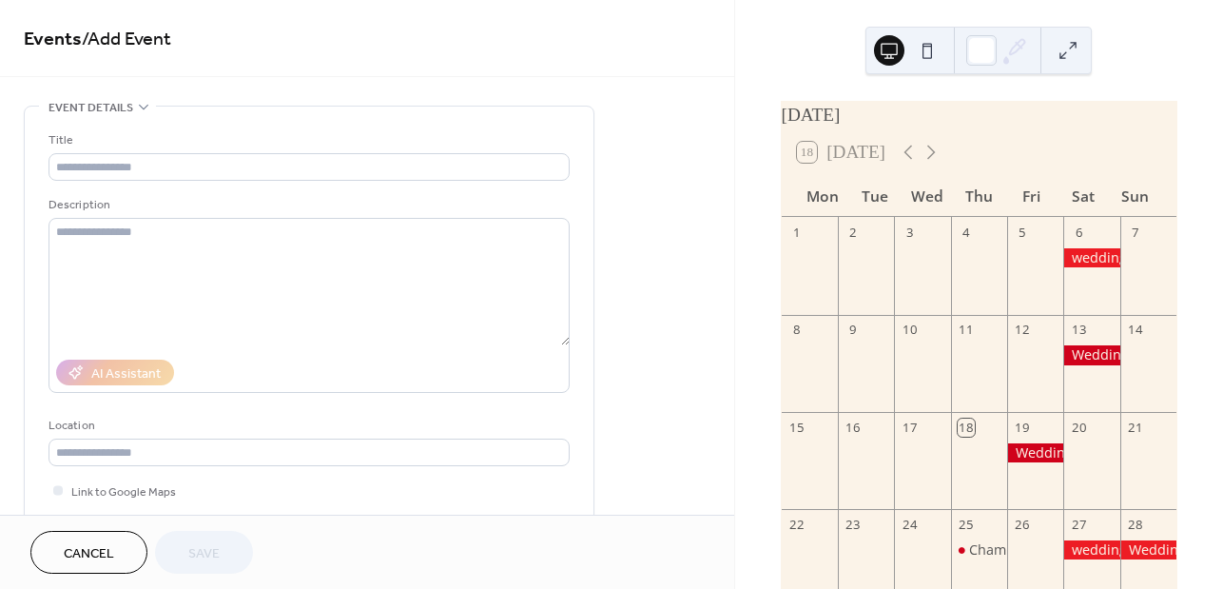 Image resolution: width=1223 pixels, height=589 pixels. I want to click on div: Wed, so click(926, 196).